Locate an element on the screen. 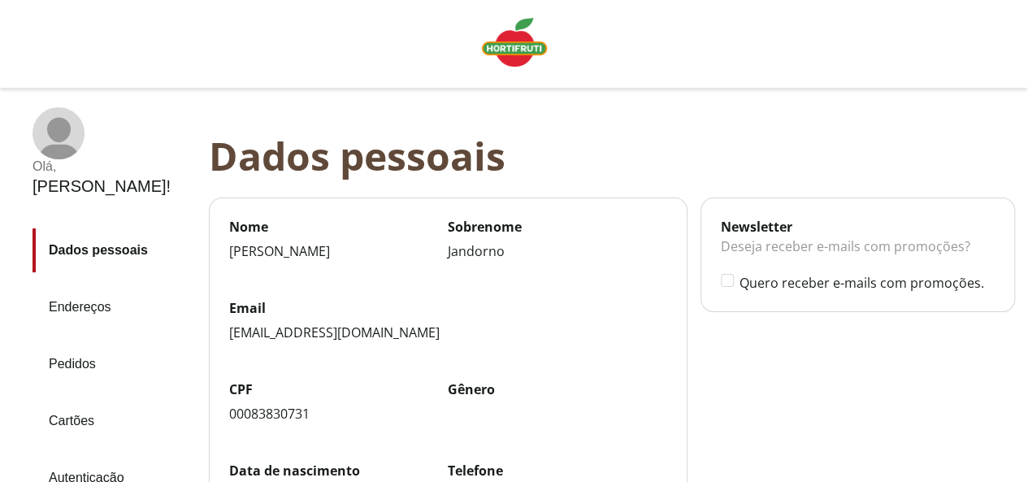 The height and width of the screenshot is (482, 1028). label: Nome is located at coordinates (338, 227).